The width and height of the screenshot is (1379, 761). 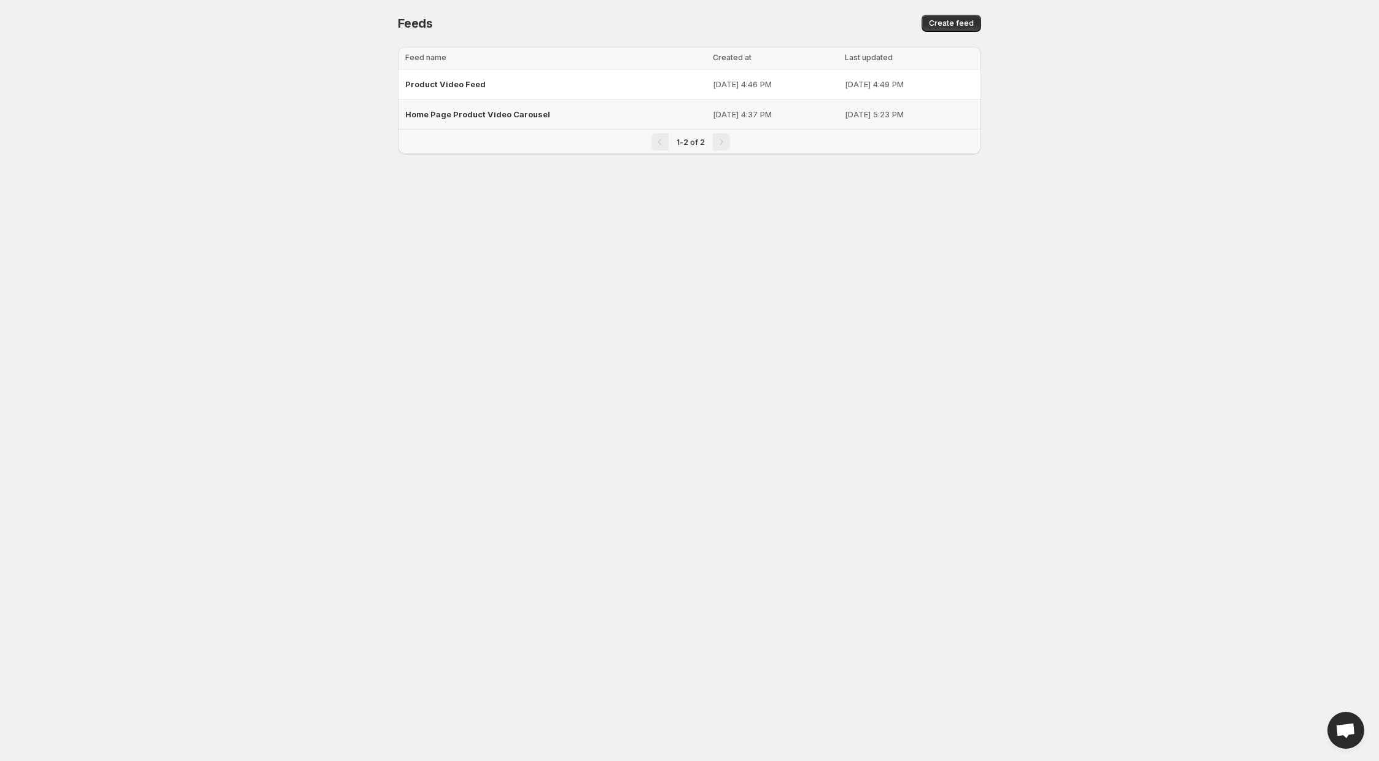 What do you see at coordinates (426, 57) in the screenshot?
I see `span: Feed name` at bounding box center [426, 57].